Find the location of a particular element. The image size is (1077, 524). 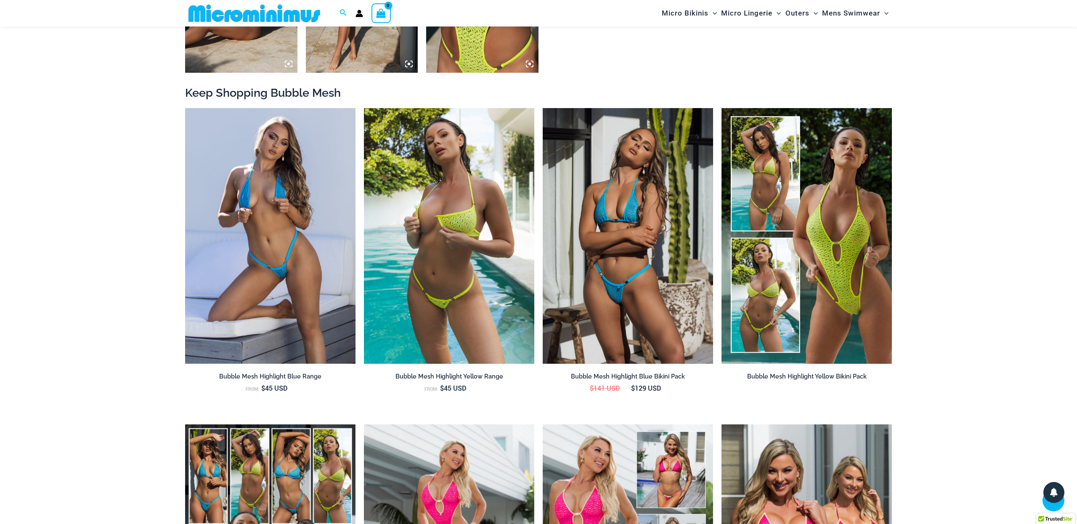

nav: Site Navigation is located at coordinates (775, 13).